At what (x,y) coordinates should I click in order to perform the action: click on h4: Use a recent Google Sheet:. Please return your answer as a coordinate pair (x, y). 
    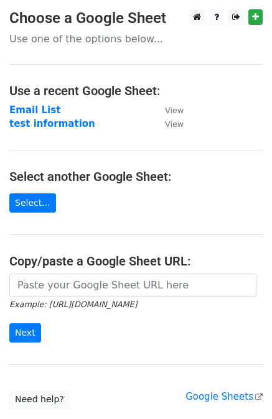
    Looking at the image, I should click on (135, 91).